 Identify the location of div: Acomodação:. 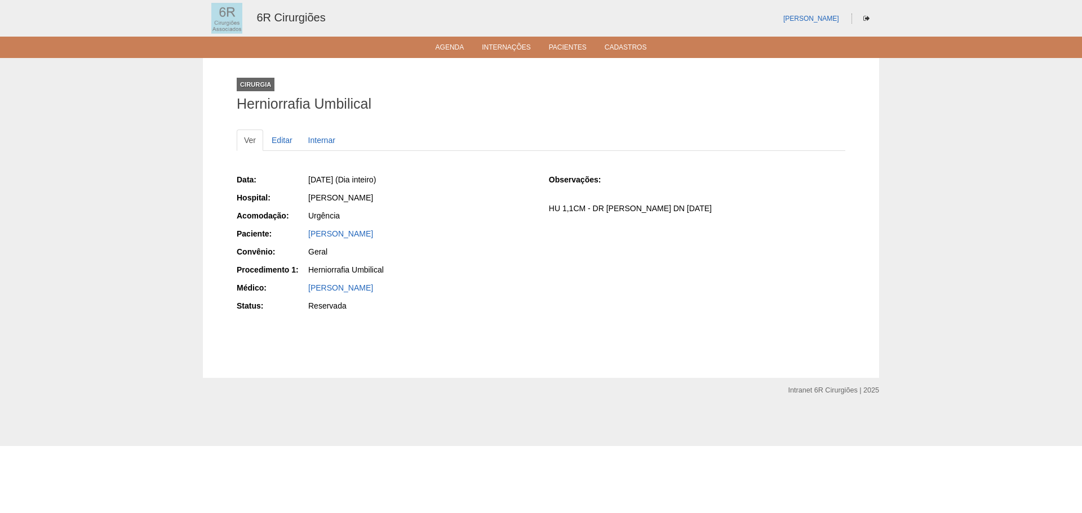
(272, 216).